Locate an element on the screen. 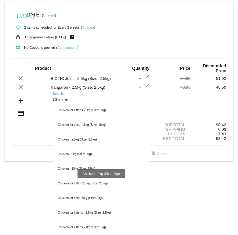 The height and width of the screenshot is (235, 238). div: 46.50 is located at coordinates (208, 87).